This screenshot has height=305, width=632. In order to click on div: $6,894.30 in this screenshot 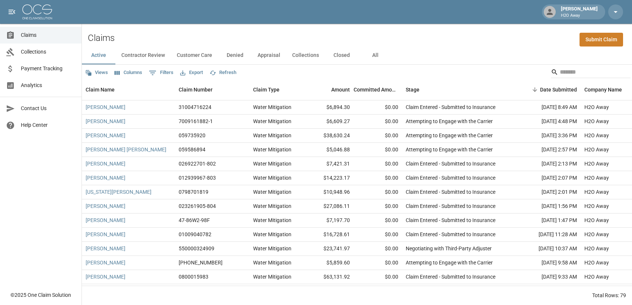, I will do `click(329, 108)`.